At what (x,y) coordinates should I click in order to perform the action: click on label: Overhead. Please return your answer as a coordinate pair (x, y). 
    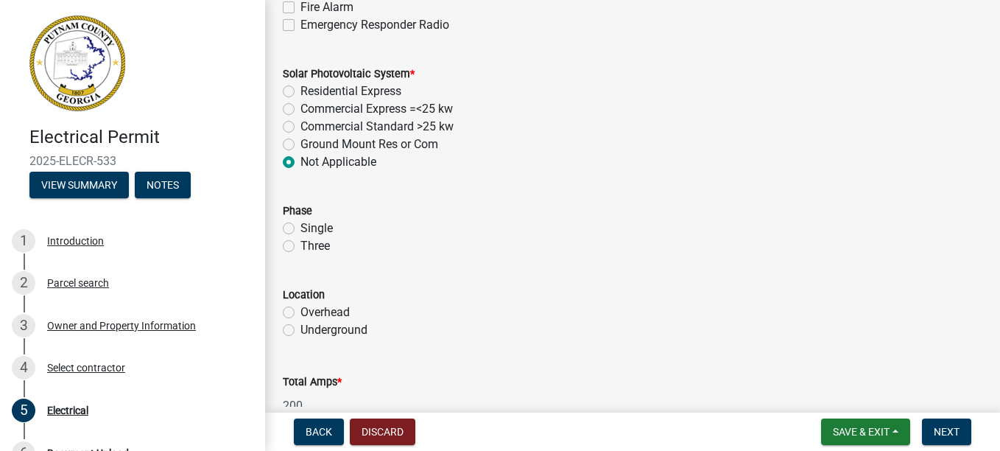
    Looking at the image, I should click on (325, 312).